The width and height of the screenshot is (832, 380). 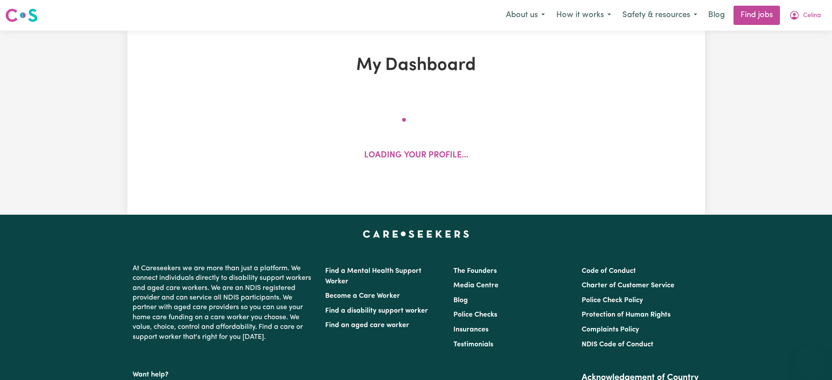 What do you see at coordinates (416, 156) in the screenshot?
I see `p: Loading your profile...` at bounding box center [416, 156].